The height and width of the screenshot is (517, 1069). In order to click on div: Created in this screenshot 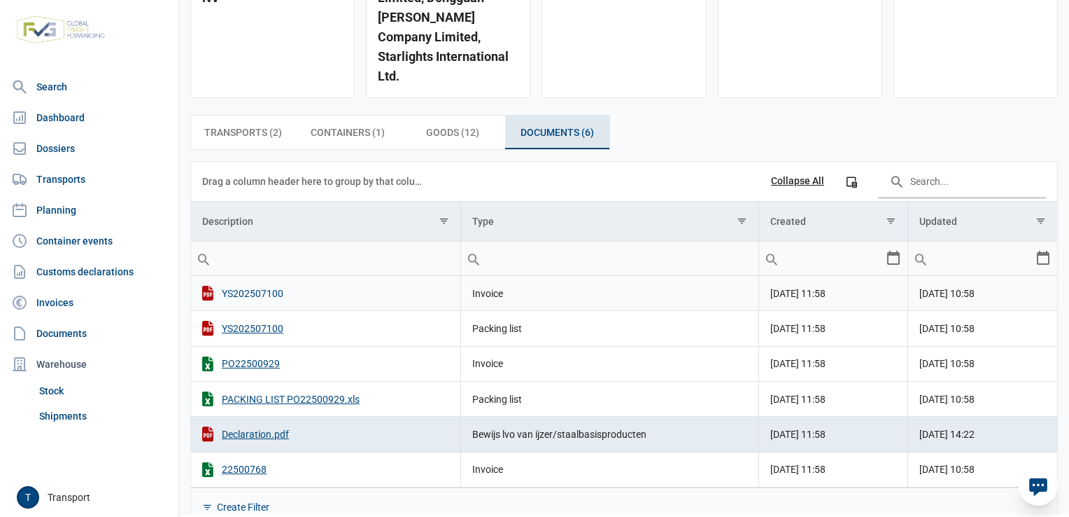, I will do `click(788, 221)`.